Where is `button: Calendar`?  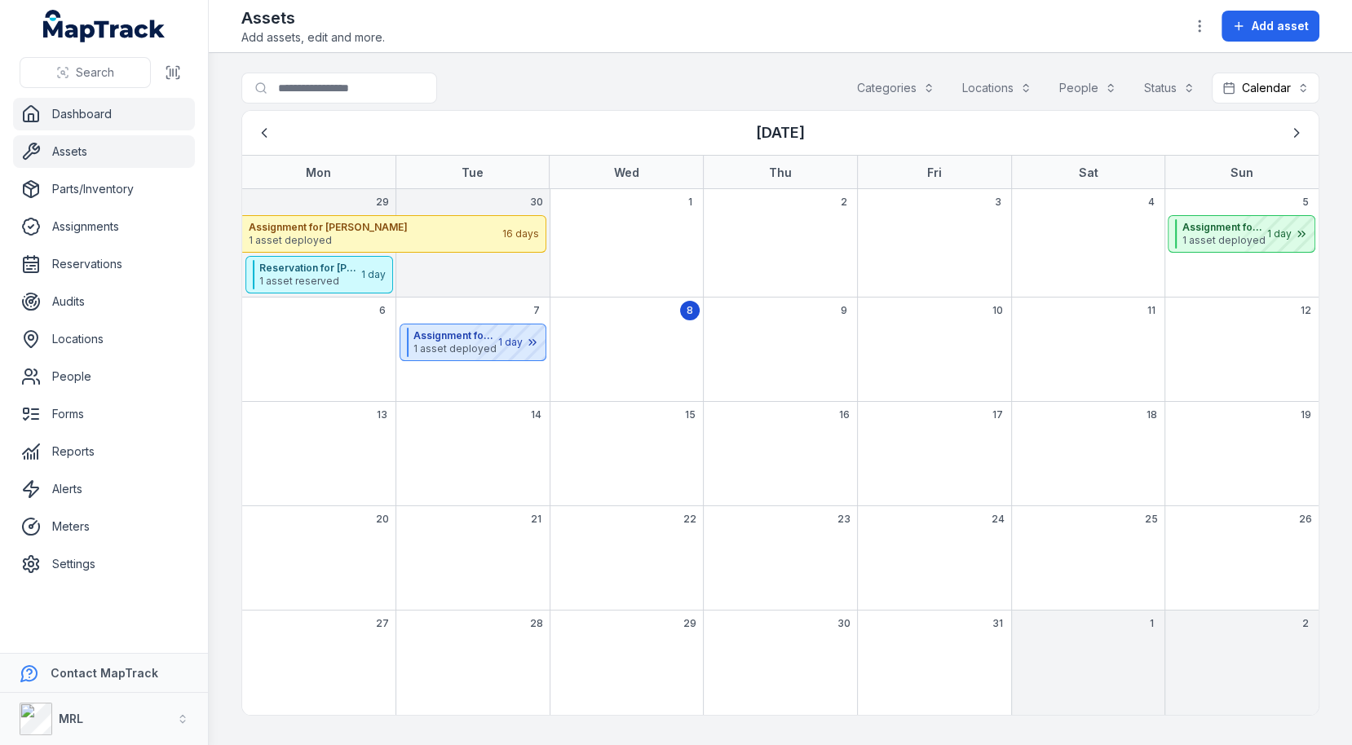
button: Calendar is located at coordinates (1265, 88).